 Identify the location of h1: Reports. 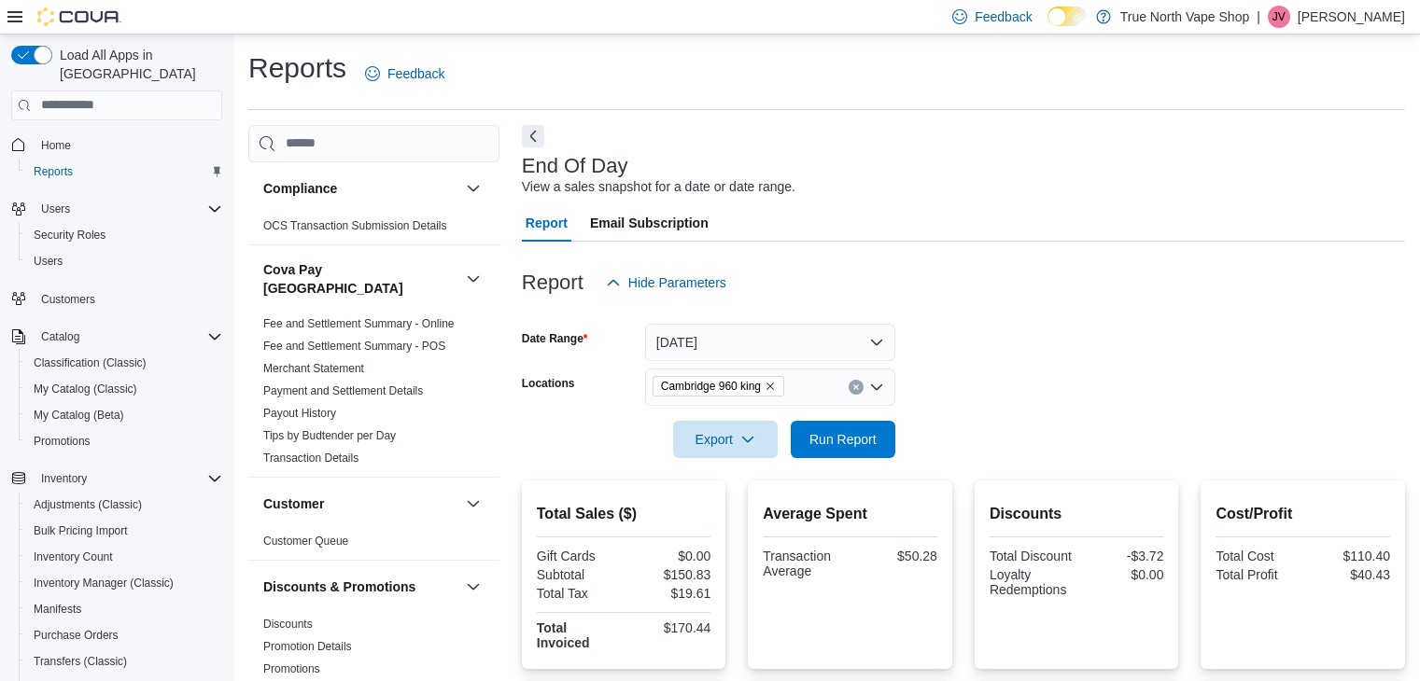
(297, 68).